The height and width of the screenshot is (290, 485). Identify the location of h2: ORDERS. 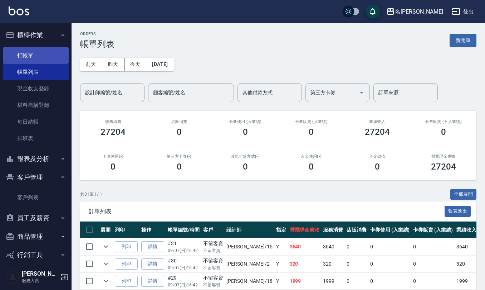
(97, 34).